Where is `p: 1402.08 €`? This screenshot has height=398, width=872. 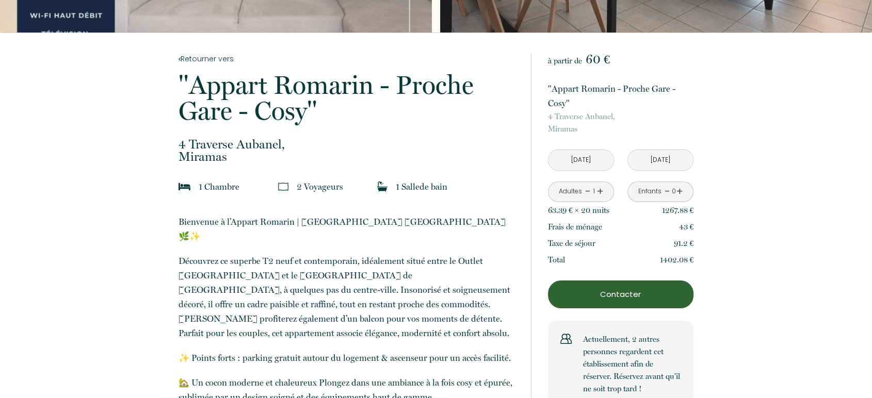 p: 1402.08 € is located at coordinates (676, 260).